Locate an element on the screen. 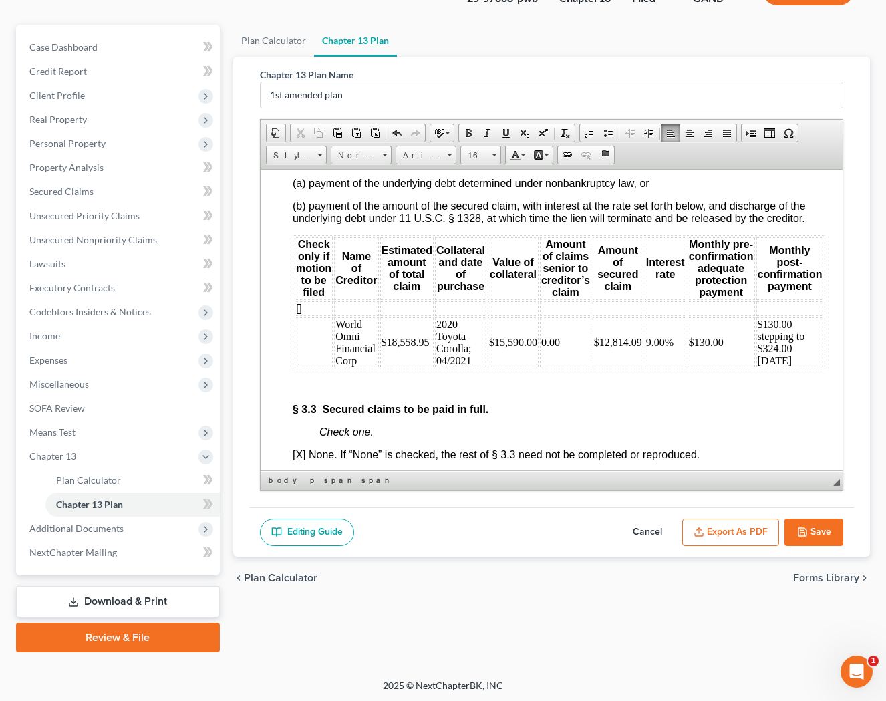  span: Check one. is located at coordinates (86, 262).